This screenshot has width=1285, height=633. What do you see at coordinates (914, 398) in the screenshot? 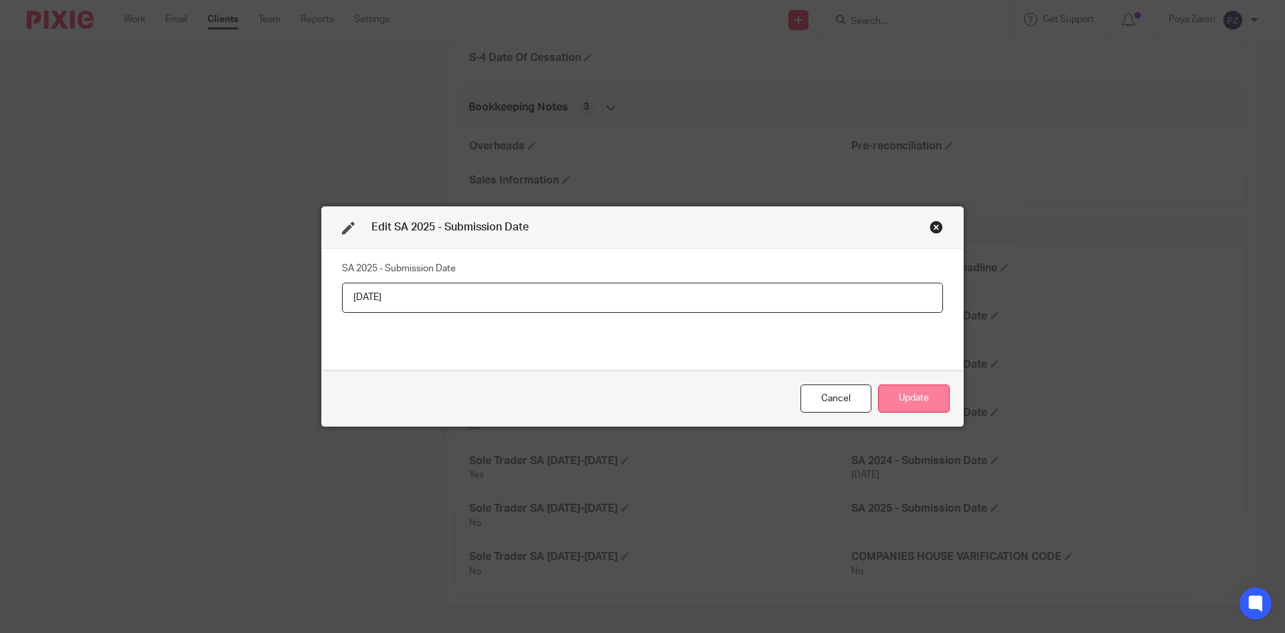
I see `button: Update` at bounding box center [914, 398].